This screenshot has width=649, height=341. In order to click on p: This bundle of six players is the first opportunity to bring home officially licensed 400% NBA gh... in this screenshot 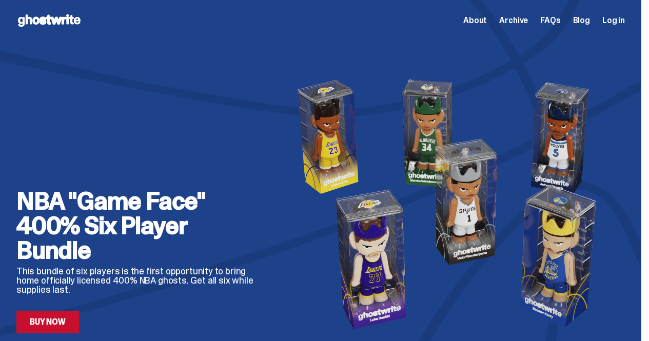, I will do `click(140, 281)`.